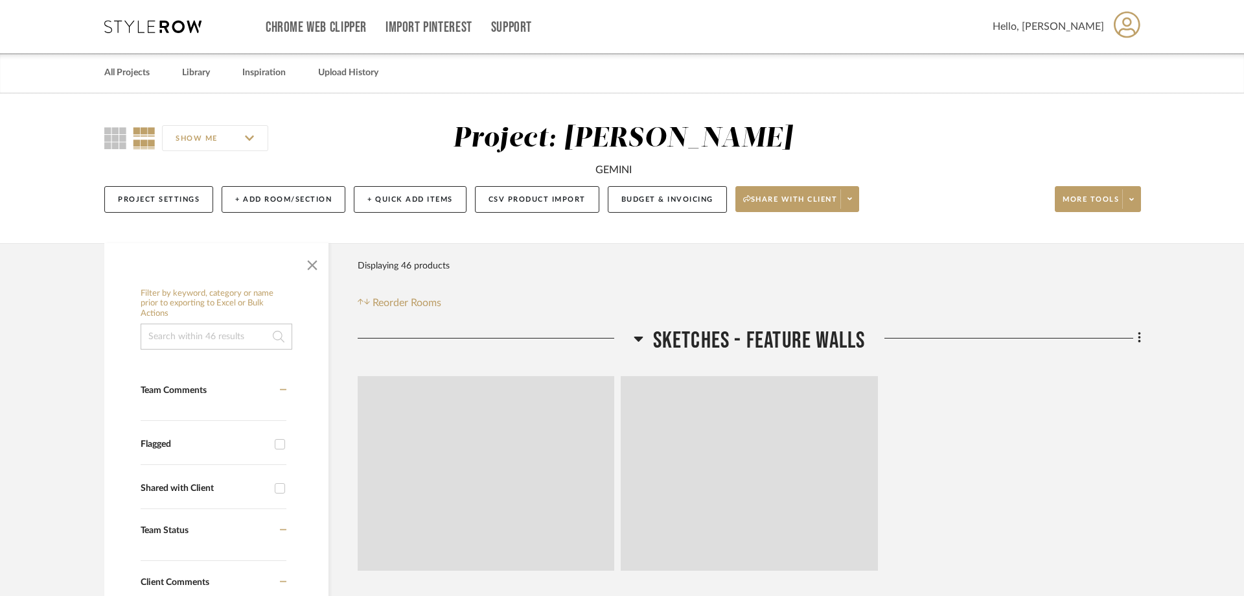 The height and width of the screenshot is (596, 1244). I want to click on a: All Projects, so click(127, 73).